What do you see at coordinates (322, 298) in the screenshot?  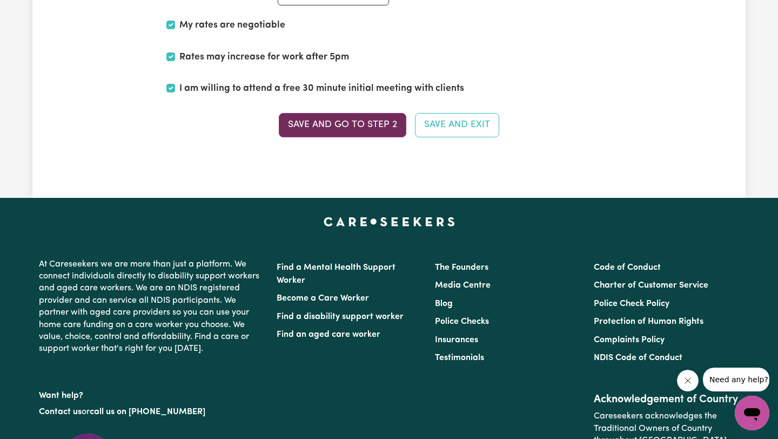 I see `a: Become a Care Worker` at bounding box center [322, 298].